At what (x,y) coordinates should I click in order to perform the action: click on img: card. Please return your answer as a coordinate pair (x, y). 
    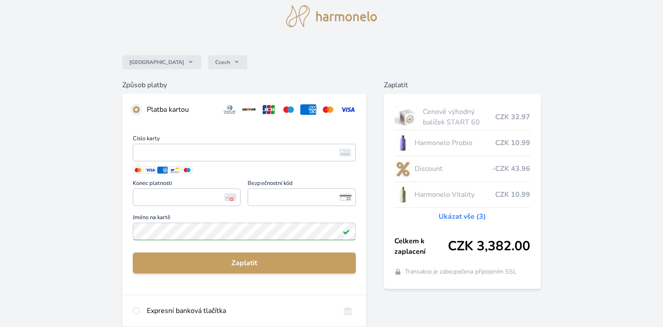
    Looking at the image, I should click on (345, 152).